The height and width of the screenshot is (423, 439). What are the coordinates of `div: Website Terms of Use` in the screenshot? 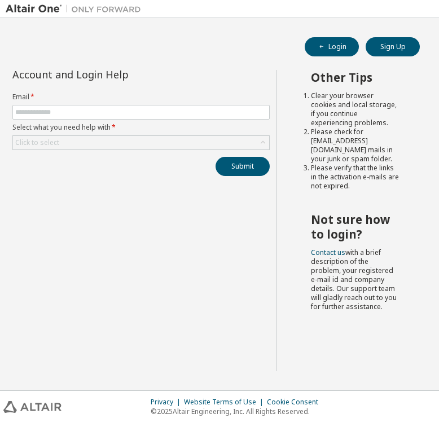 It's located at (225, 402).